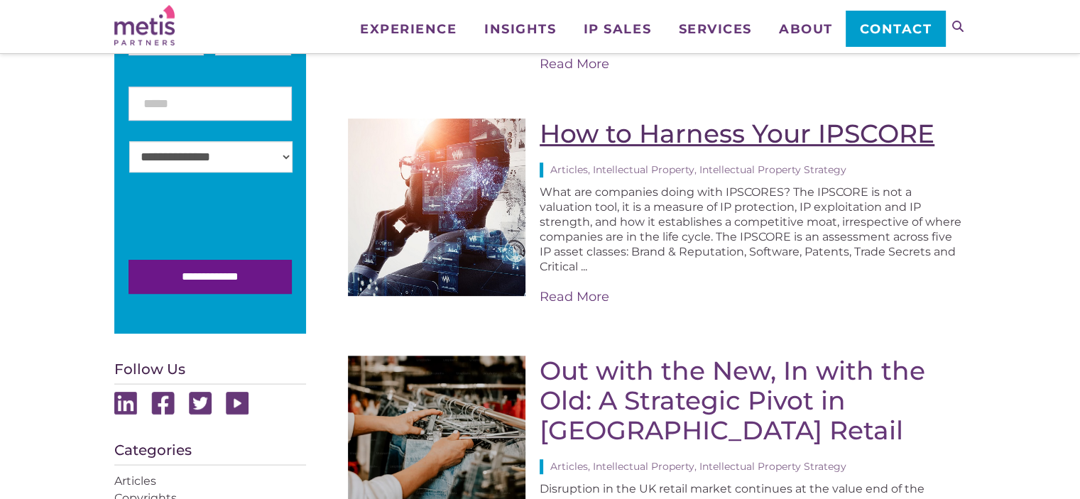 The image size is (1080, 499). What do you see at coordinates (737, 133) in the screenshot?
I see `a: How to Harness Your IPSCORE` at bounding box center [737, 133].